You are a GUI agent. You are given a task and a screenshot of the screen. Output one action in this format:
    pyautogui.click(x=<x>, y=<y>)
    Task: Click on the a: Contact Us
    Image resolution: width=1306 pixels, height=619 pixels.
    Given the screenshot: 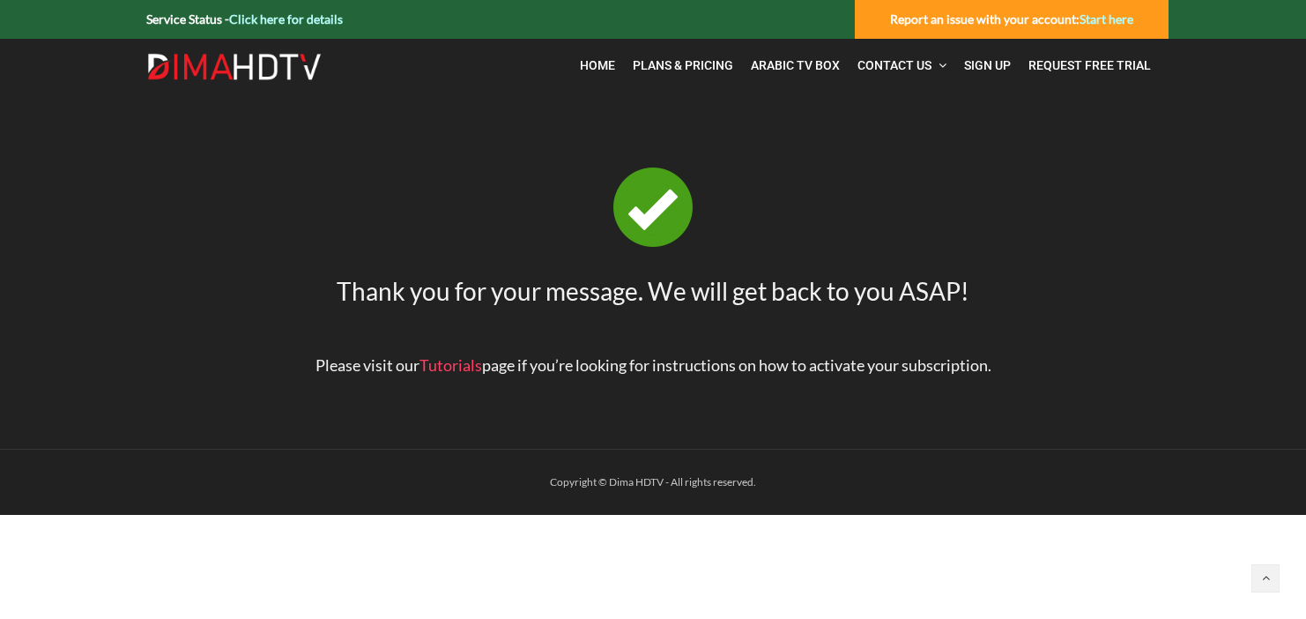 What is the action you would take?
    pyautogui.click(x=901, y=65)
    